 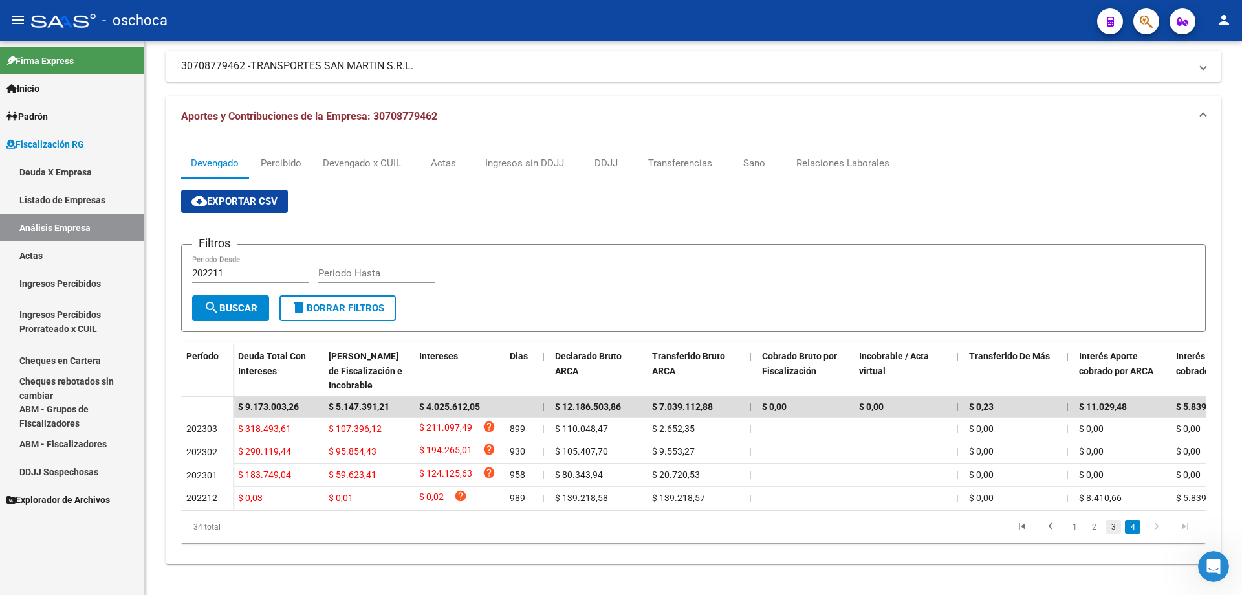 What do you see at coordinates (519, 356) in the screenshot?
I see `span: Dias` at bounding box center [519, 356].